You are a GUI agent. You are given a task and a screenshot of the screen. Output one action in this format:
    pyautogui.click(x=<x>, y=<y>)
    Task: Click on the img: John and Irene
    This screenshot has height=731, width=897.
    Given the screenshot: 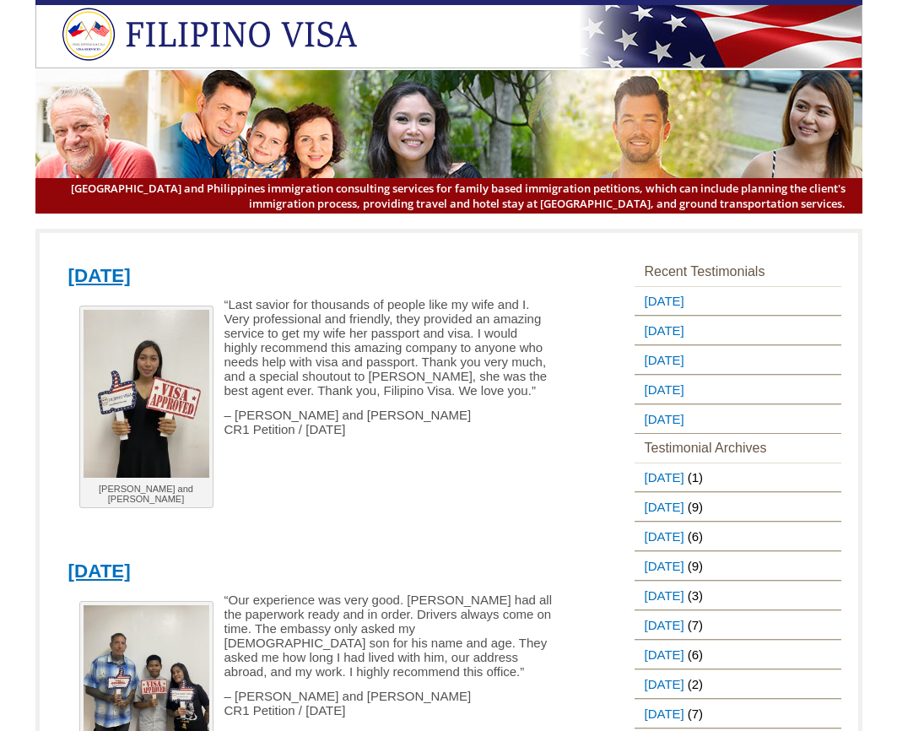 What is the action you would take?
    pyautogui.click(x=146, y=393)
    